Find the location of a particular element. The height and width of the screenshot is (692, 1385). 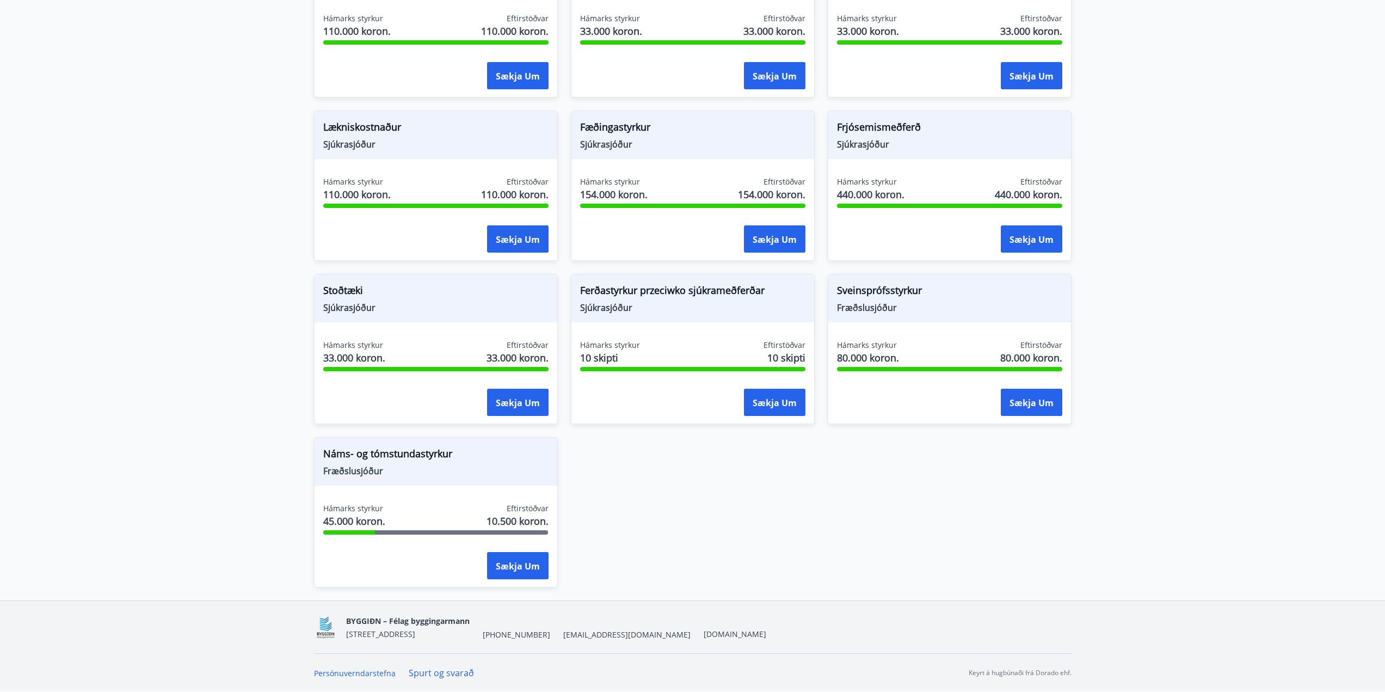

font: Náms- og tómstundastyrkur is located at coordinates (387, 453).